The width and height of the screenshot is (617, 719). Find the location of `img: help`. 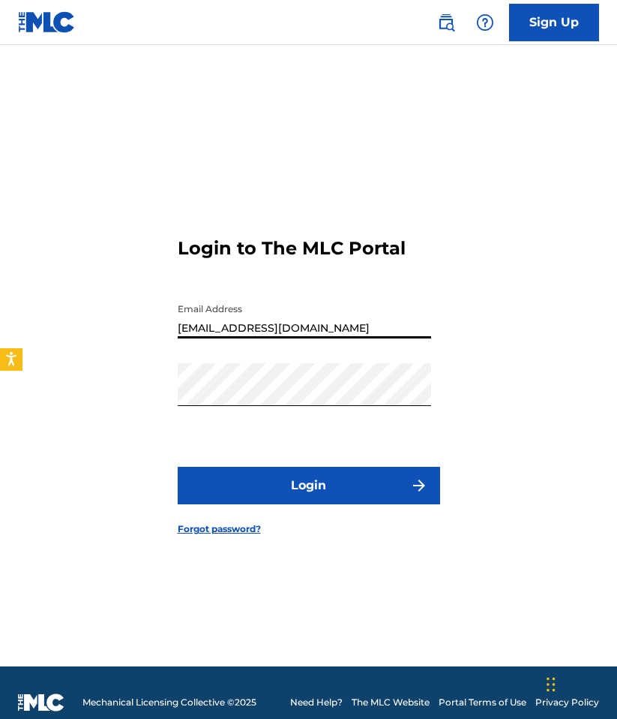

img: help is located at coordinates (485, 23).